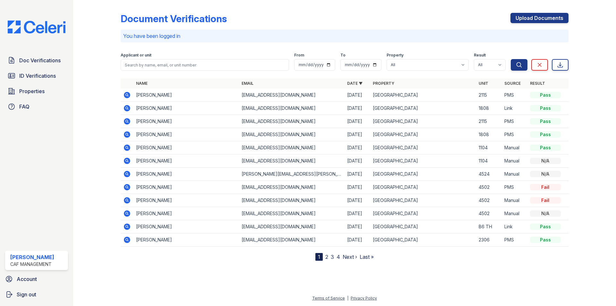 This screenshot has width=616, height=306. What do you see at coordinates (489, 240) in the screenshot?
I see `td: 2306` at bounding box center [489, 240].